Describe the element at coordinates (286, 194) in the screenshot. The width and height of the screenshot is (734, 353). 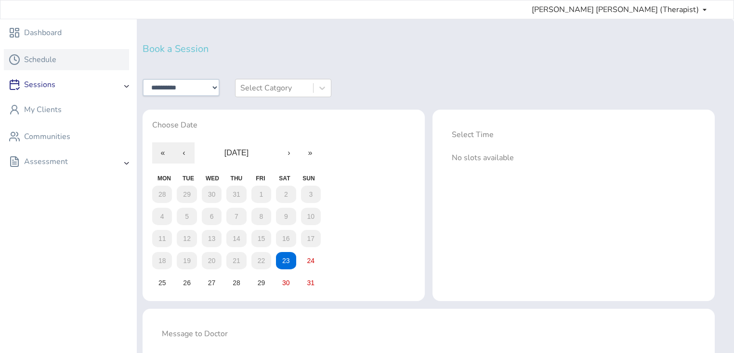
I see `abbr: 2 August 2025` at that location.